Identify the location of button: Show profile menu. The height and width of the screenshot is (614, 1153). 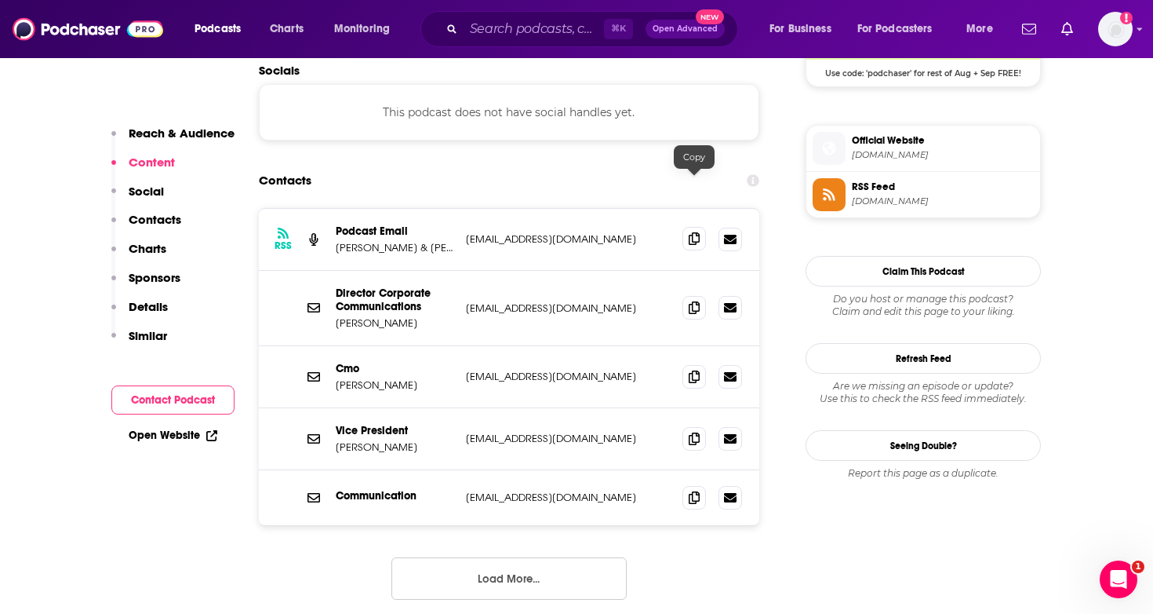
(1116, 29).